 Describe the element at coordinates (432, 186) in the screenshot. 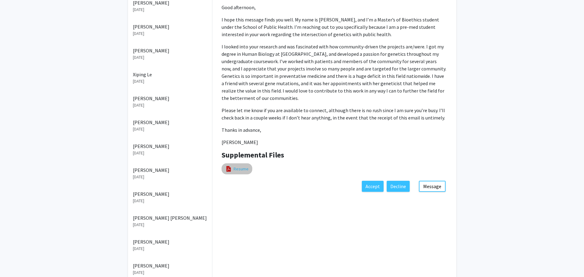

I see `button: Message` at that location.